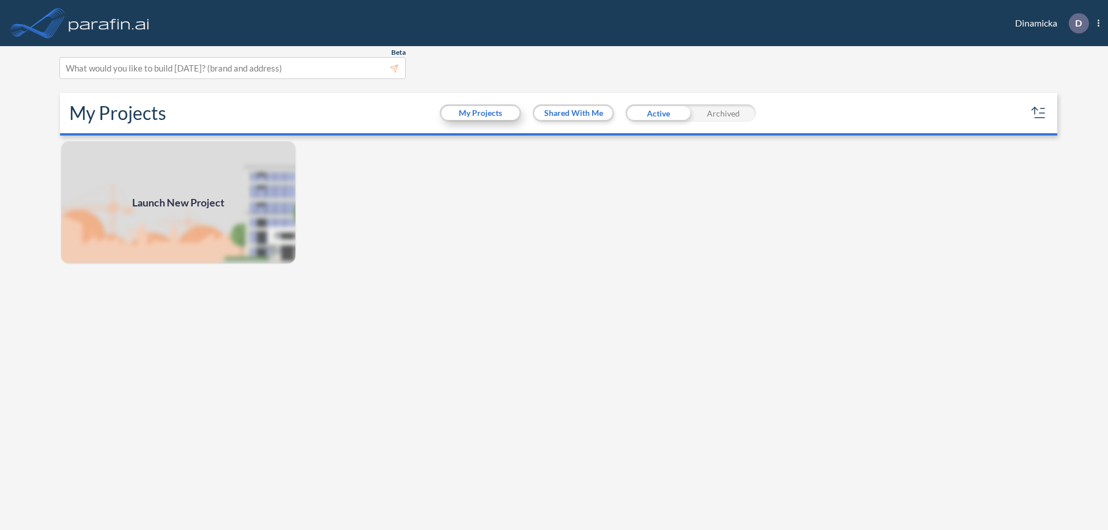 This screenshot has width=1108, height=530. What do you see at coordinates (480, 113) in the screenshot?
I see `button: My Projects` at bounding box center [480, 113].